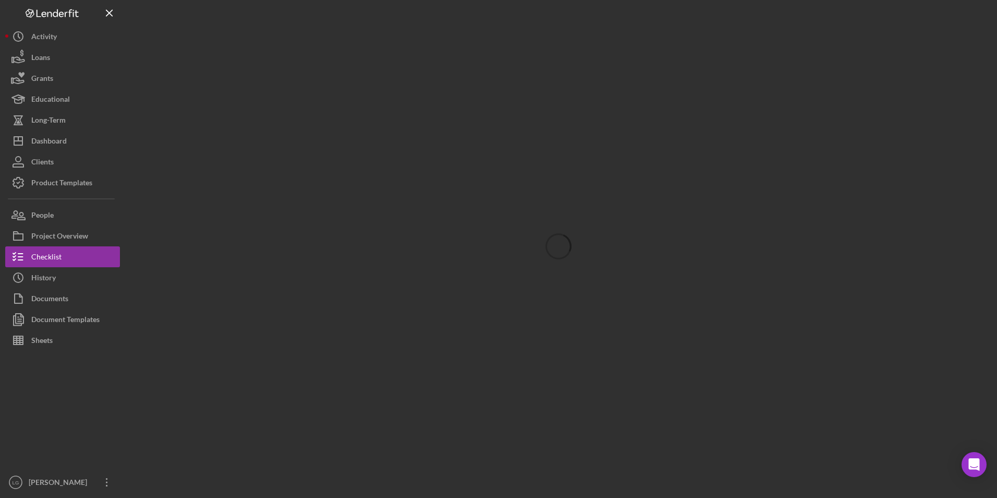 The image size is (997, 498). I want to click on div: Long-Term, so click(49, 121).